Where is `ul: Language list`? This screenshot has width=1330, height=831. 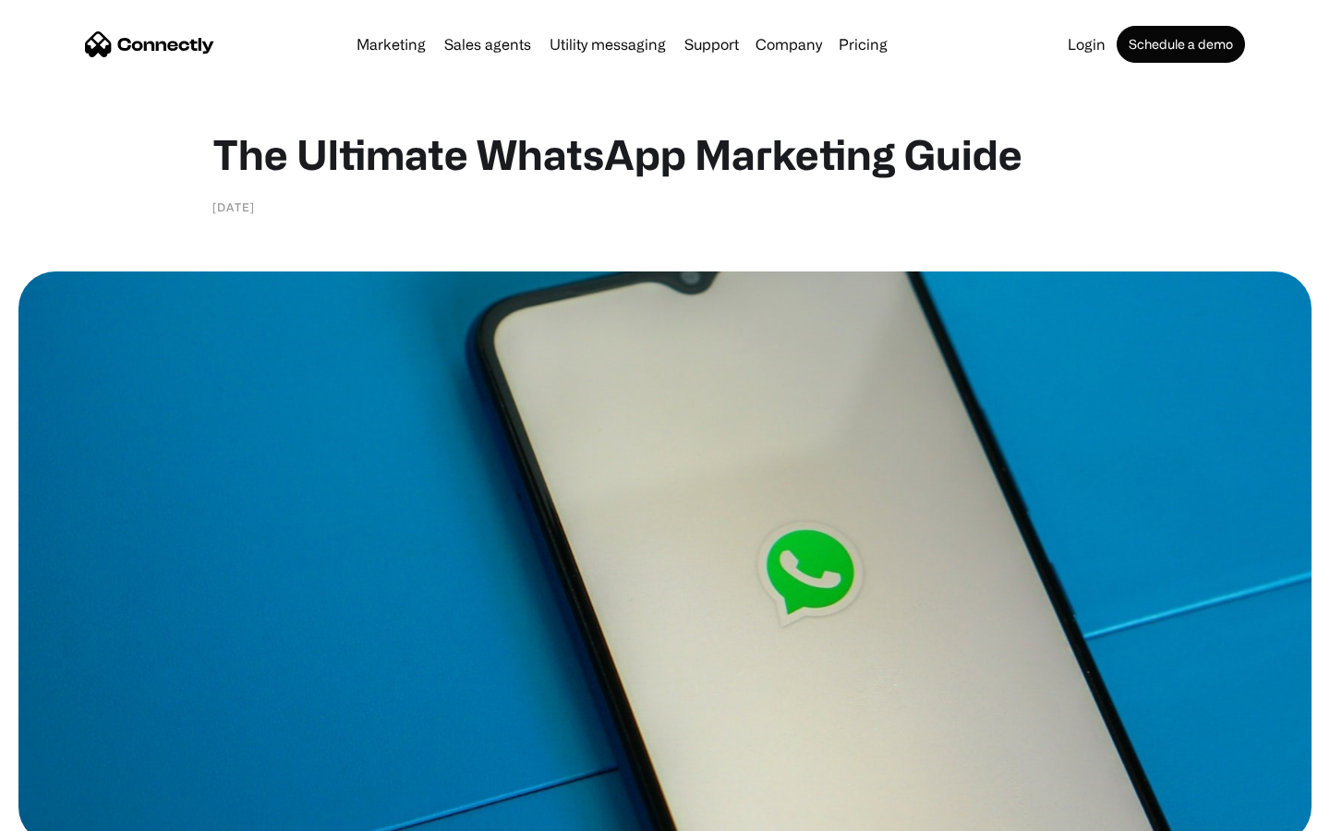
ul: Language list is located at coordinates (74, 812).